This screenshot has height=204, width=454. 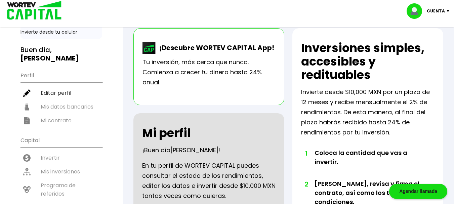 I want to click on li: Editar perfil, so click(x=61, y=93).